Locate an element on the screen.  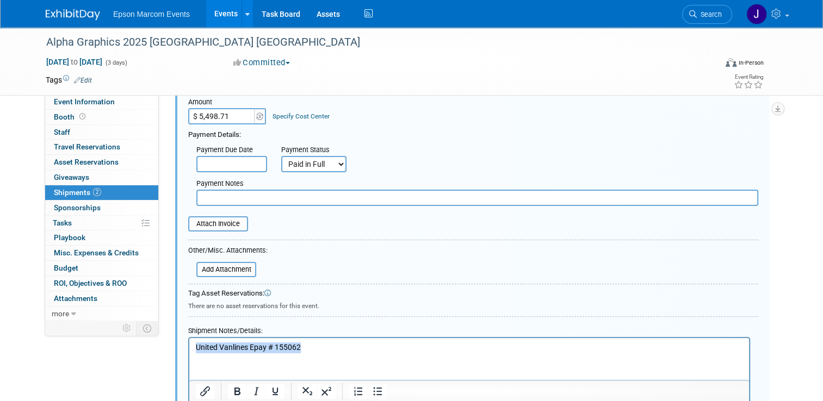
a: Playbook is located at coordinates (102, 238).